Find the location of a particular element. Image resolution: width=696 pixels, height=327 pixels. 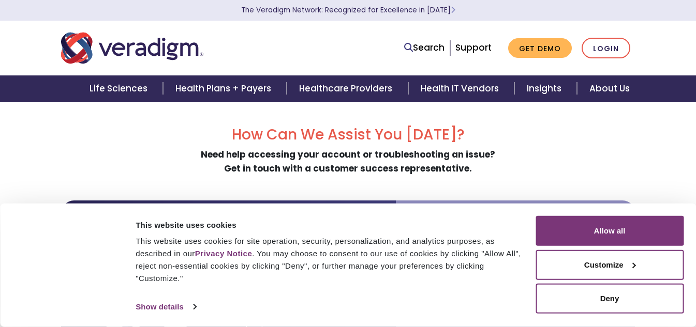

a: Search is located at coordinates (424, 48).